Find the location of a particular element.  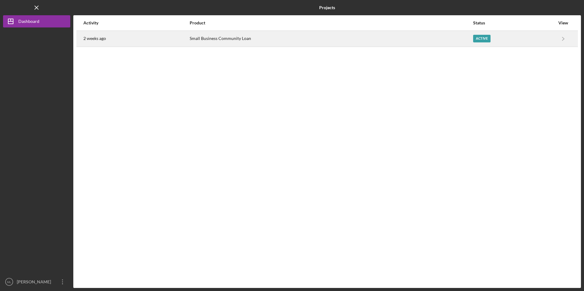

b: Projects is located at coordinates (327, 8).